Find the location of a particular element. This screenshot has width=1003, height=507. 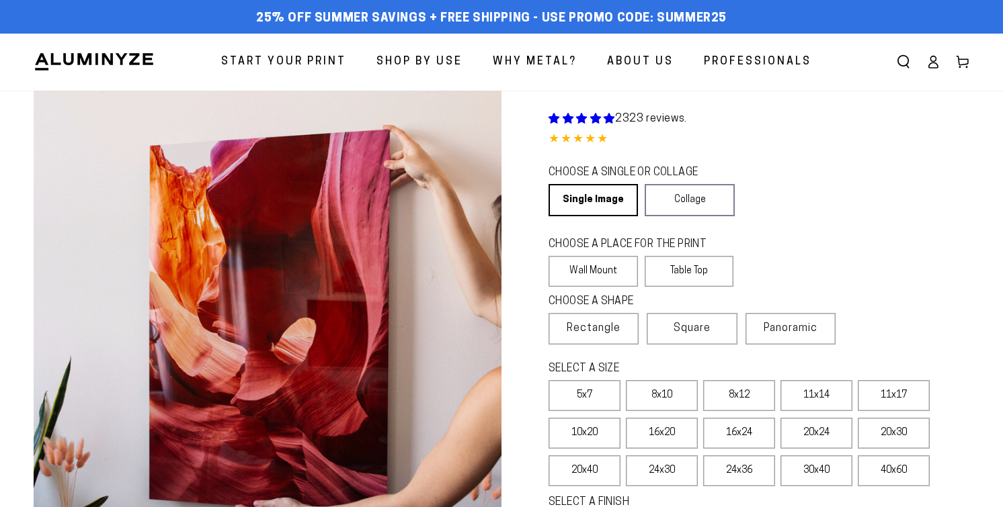

label: 24x30 is located at coordinates (661, 471).